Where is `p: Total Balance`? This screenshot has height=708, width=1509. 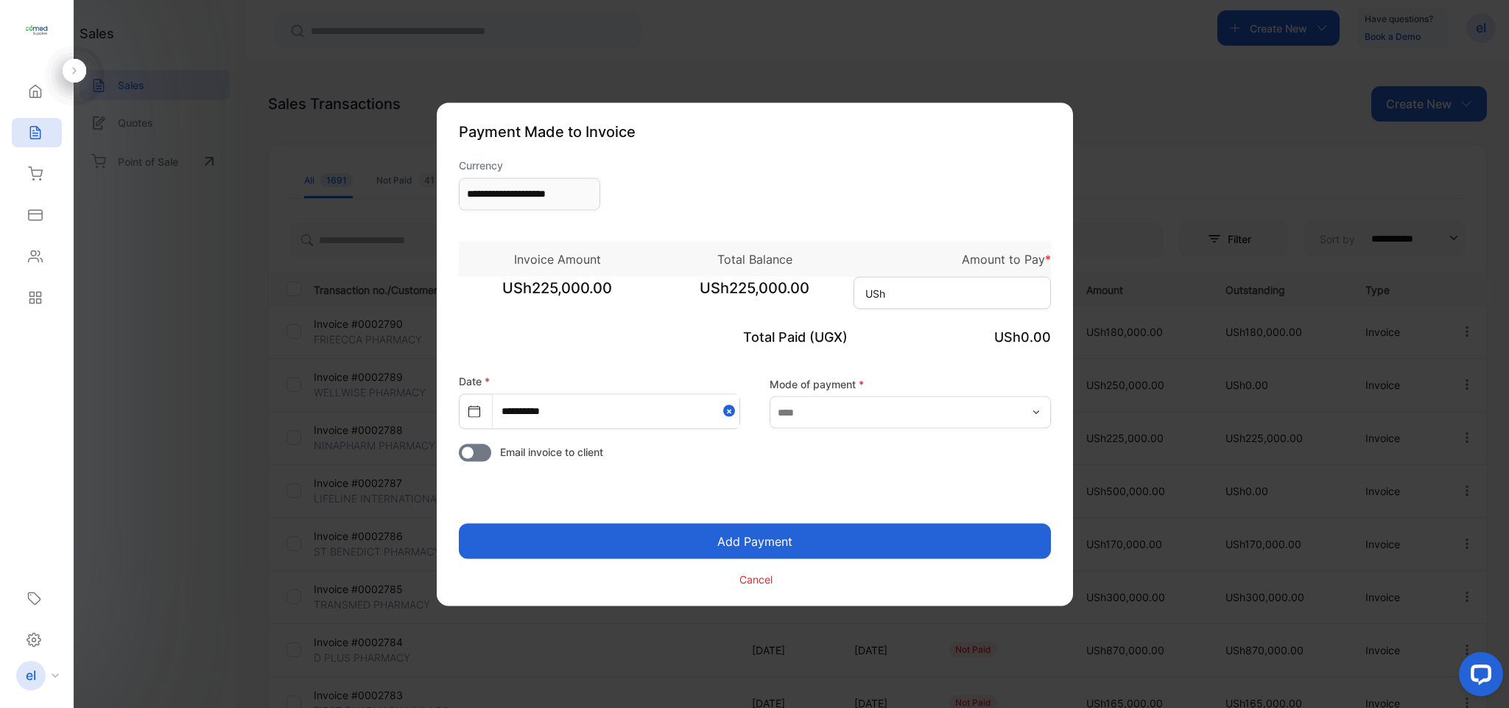
p: Total Balance is located at coordinates (755, 258).